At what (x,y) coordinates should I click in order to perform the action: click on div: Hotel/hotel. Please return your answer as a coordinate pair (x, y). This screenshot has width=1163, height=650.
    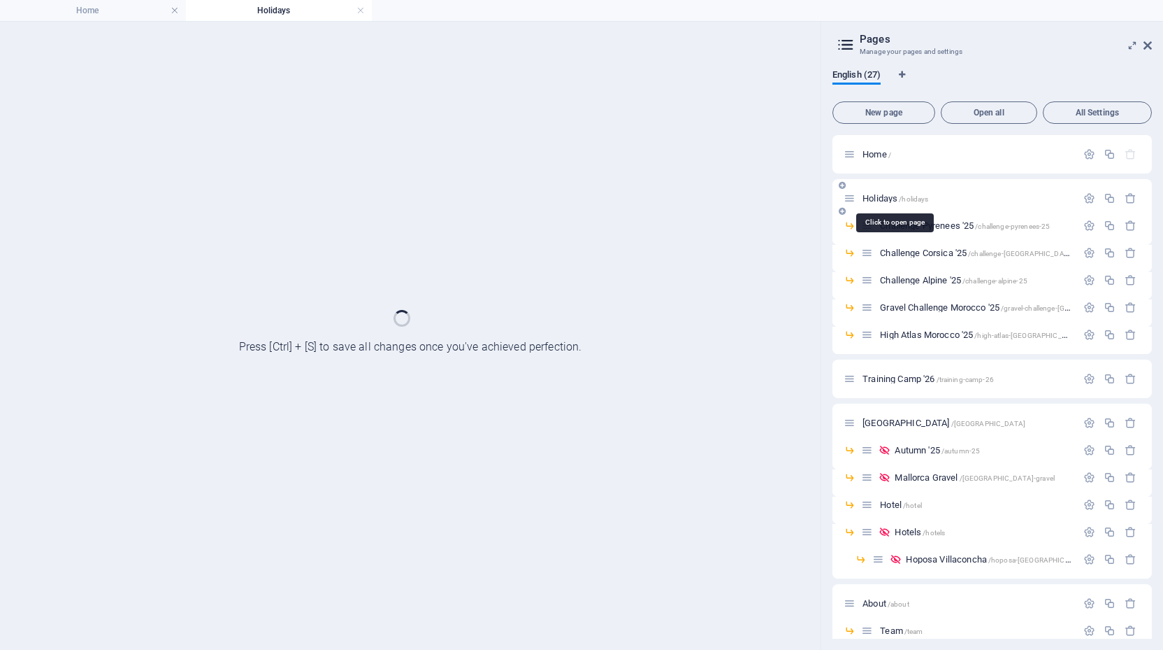
    Looking at the image, I should click on (976, 504).